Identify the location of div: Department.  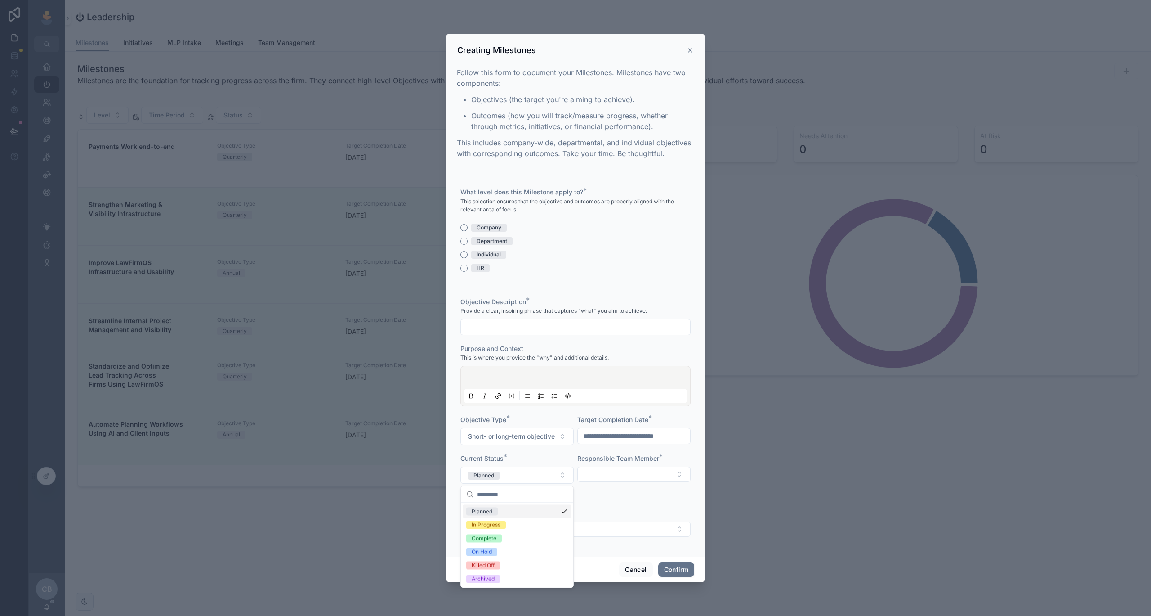
(492, 241).